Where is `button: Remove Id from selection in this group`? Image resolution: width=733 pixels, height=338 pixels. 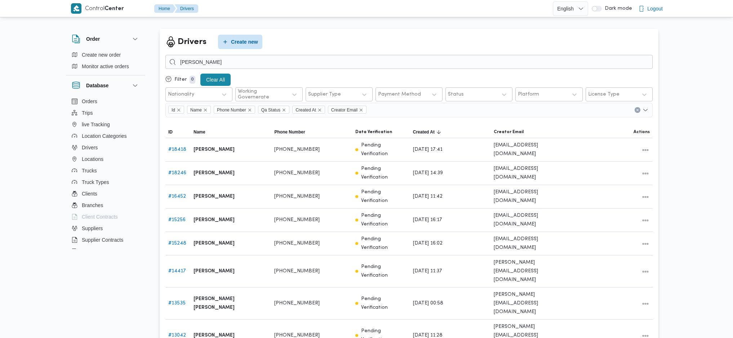
button: Remove Id from selection in this group is located at coordinates (179, 110).